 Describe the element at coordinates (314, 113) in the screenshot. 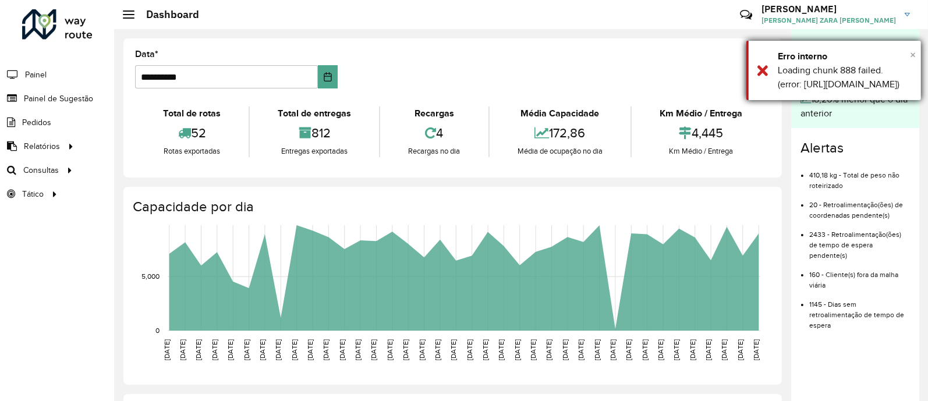

I see `div: Total de entregas` at that location.